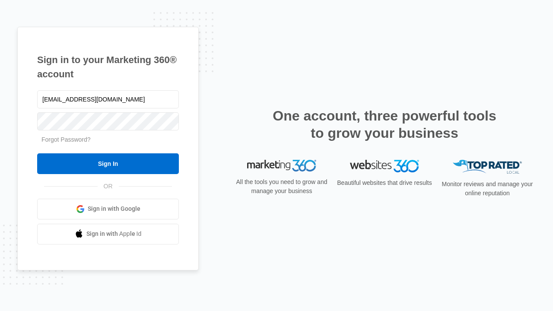 Image resolution: width=553 pixels, height=311 pixels. What do you see at coordinates (108, 67) in the screenshot?
I see `h1: Sign in to your Marketing 360® account` at bounding box center [108, 67].